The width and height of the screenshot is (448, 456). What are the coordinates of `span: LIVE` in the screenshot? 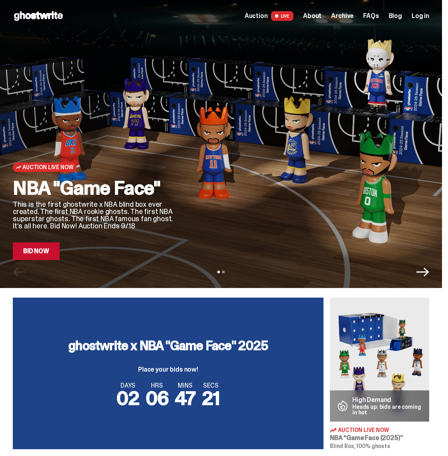 It's located at (282, 16).